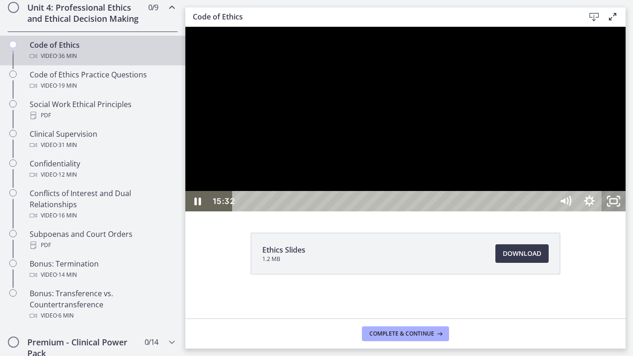 Image resolution: width=633 pixels, height=356 pixels. I want to click on span: · 31 min, so click(67, 145).